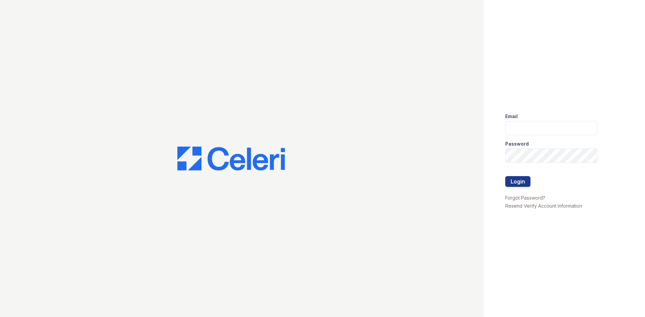 The height and width of the screenshot is (317, 645). What do you see at coordinates (525, 198) in the screenshot?
I see `a: Forgot Password?` at bounding box center [525, 198].